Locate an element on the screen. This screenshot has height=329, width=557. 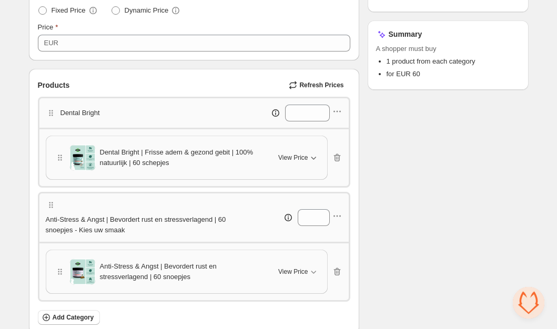
span: A shopper must buy is located at coordinates (448, 49).